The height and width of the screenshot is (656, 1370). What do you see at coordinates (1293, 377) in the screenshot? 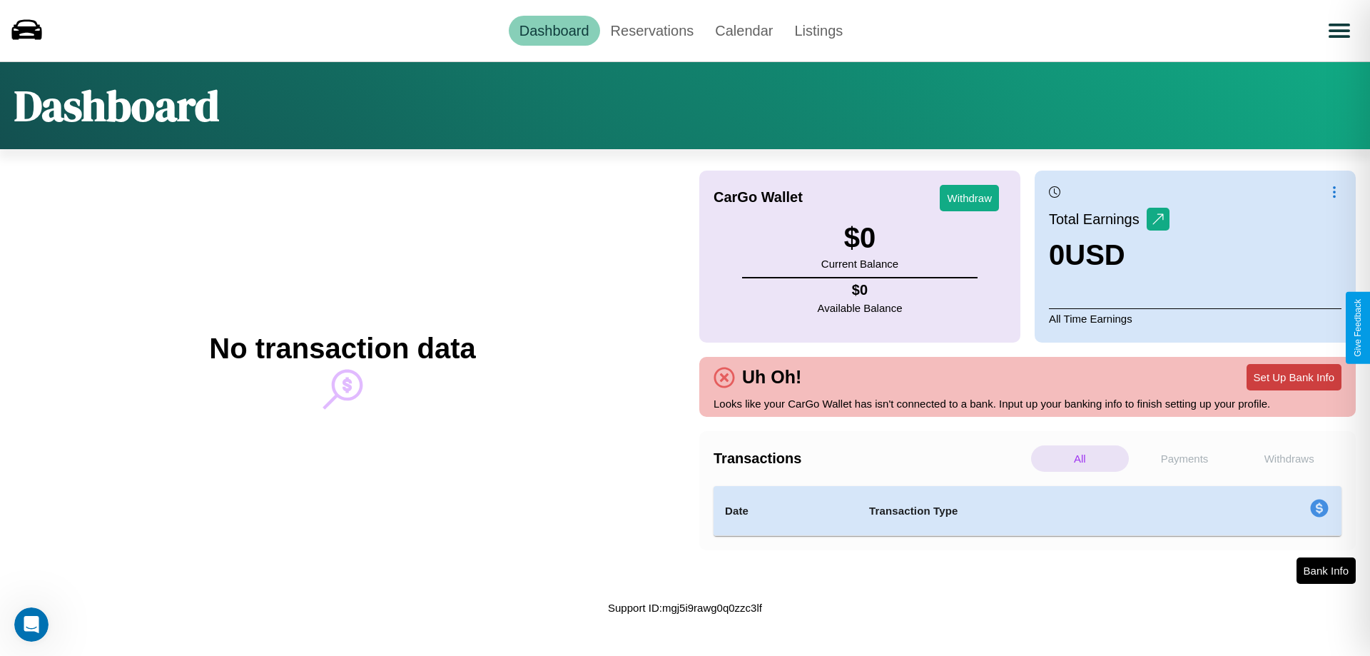
I see `button: Set Up Bank Info` at bounding box center [1293, 377].